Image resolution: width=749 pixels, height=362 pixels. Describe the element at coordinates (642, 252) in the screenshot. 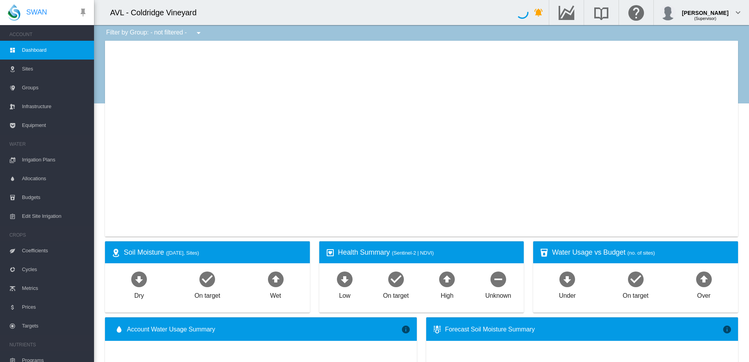

I see `div: Water Usage vs Budget` at that location.